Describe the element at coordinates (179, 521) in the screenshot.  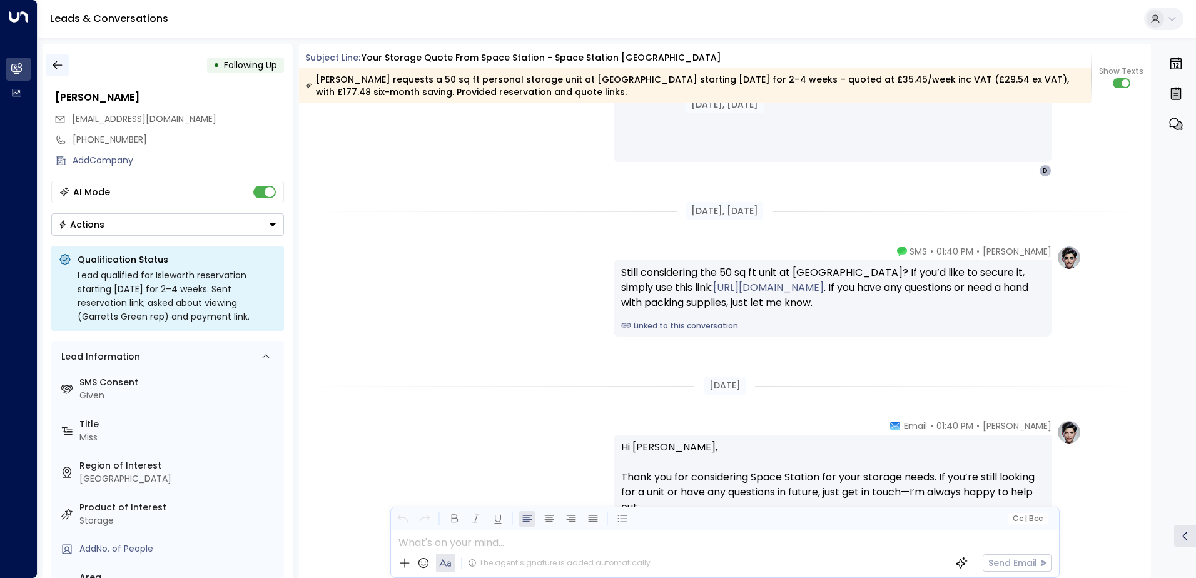
I see `div: Storage` at that location.